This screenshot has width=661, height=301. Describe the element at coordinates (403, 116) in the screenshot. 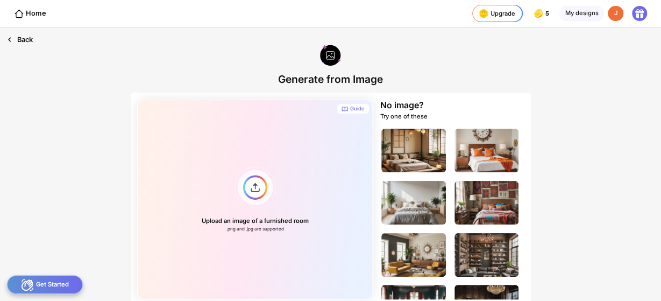

I see `div: Try one of these` at that location.